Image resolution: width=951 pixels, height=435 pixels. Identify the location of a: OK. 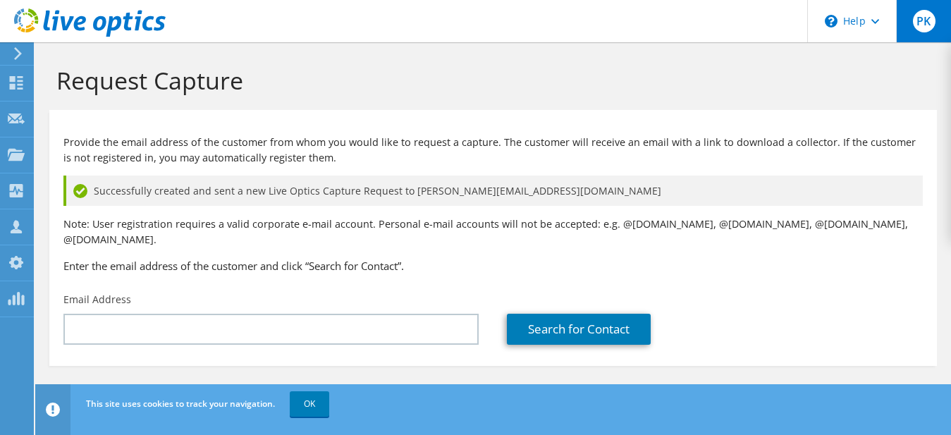
(310, 404).